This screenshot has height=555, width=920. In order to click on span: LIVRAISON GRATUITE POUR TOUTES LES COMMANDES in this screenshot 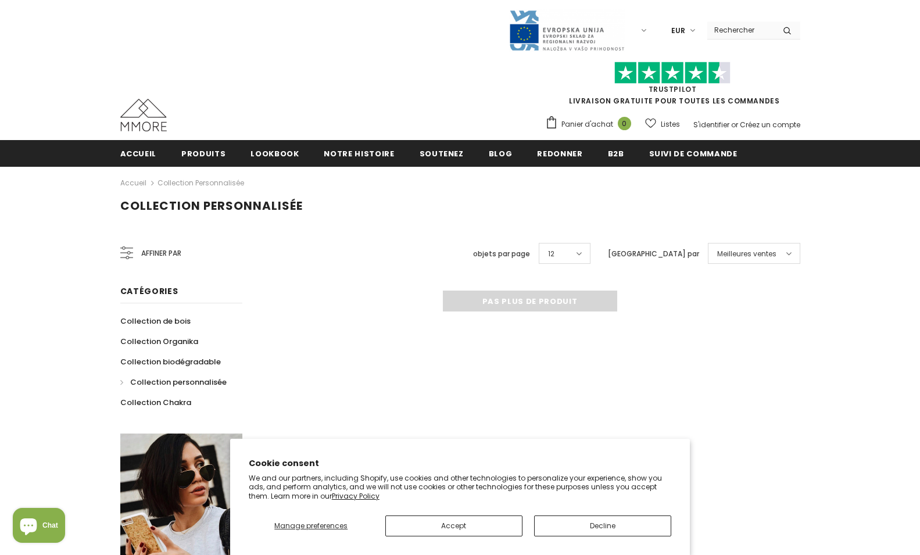, I will do `click(672, 86)`.